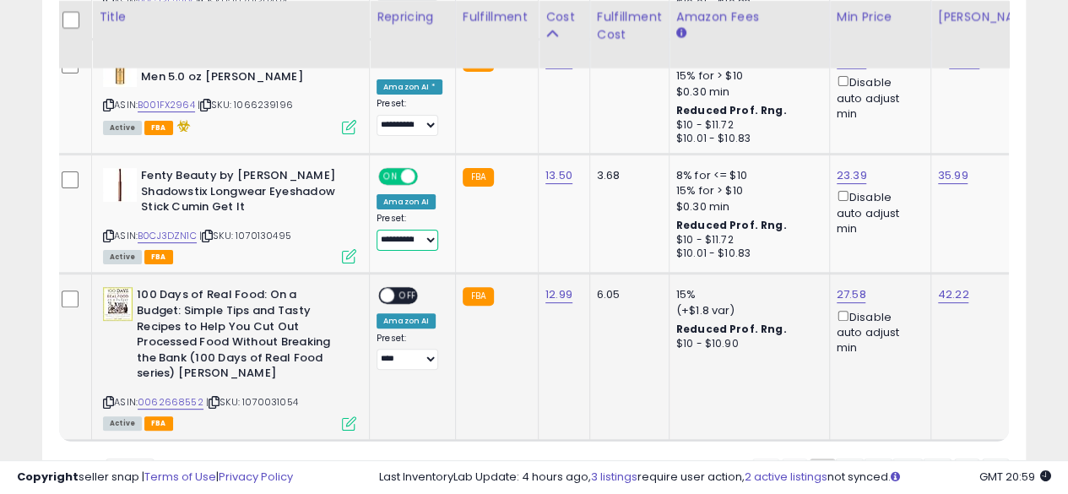  Describe the element at coordinates (117, 304) in the screenshot. I see `img: 51pu7n9-4eL._SL40_.jpg` at that location.